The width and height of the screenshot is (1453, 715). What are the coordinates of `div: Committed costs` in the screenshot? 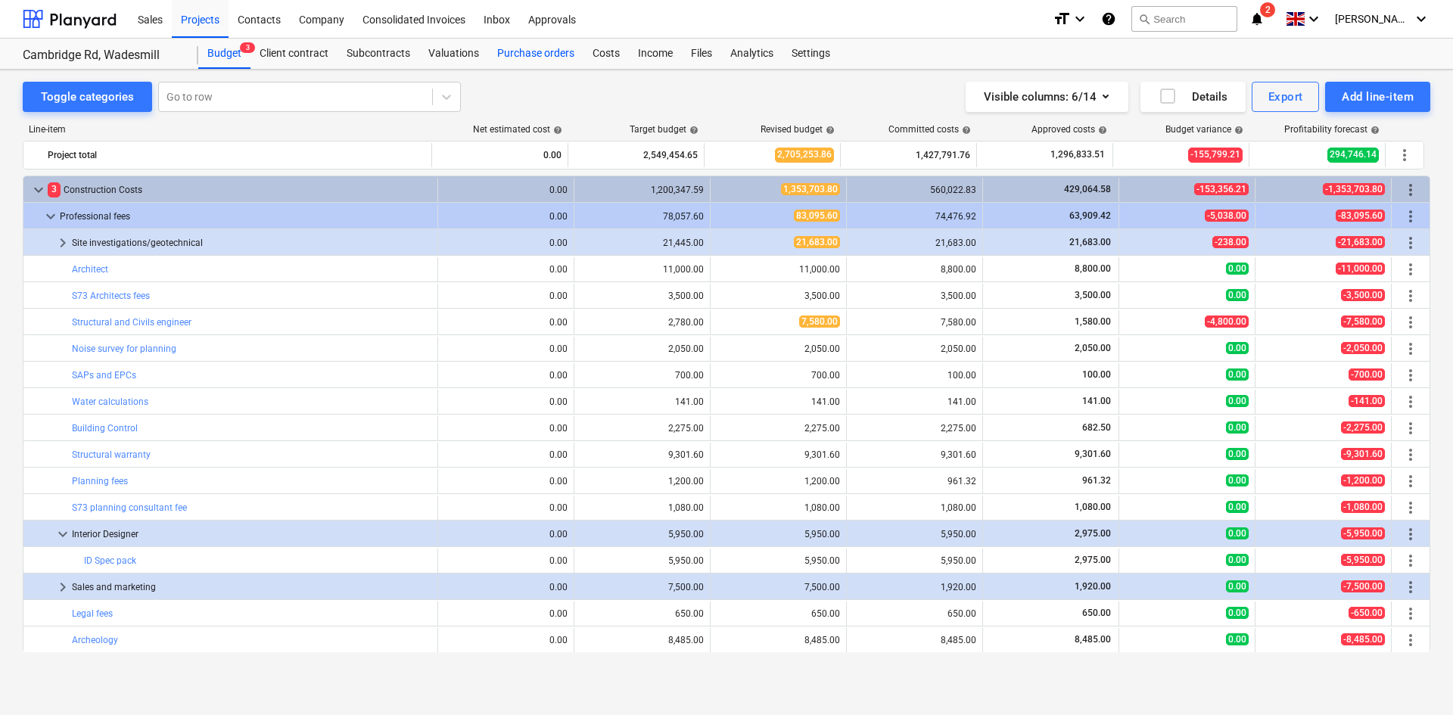 It's located at (929, 129).